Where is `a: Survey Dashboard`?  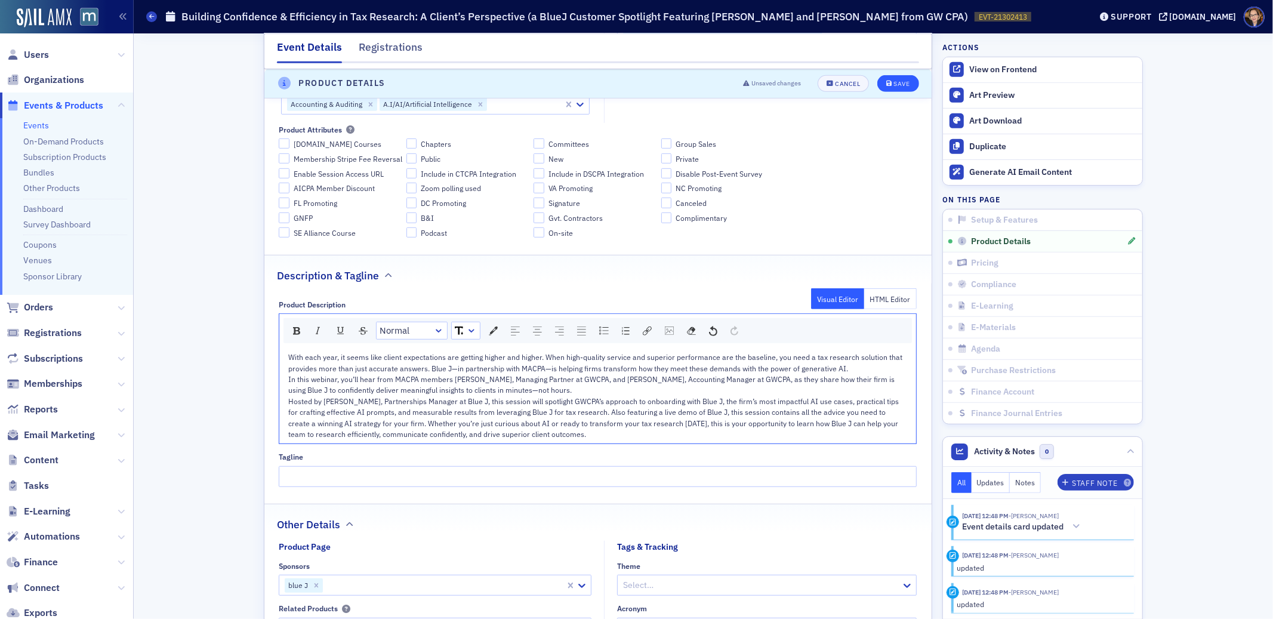 a: Survey Dashboard is located at coordinates (57, 224).